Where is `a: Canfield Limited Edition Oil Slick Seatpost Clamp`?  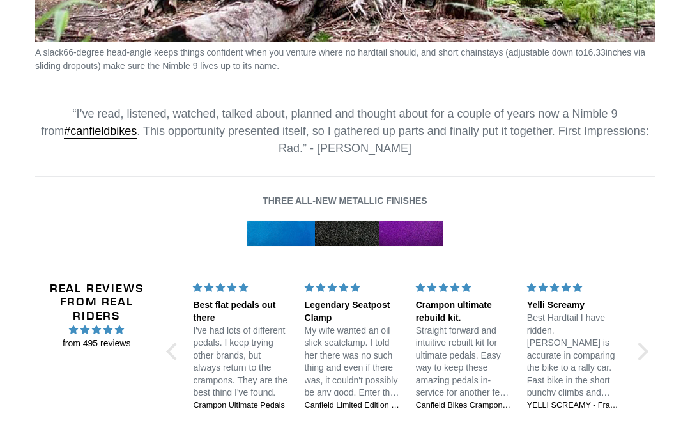
a: Canfield Limited Edition Oil Slick Seatpost Clamp is located at coordinates (353, 407).